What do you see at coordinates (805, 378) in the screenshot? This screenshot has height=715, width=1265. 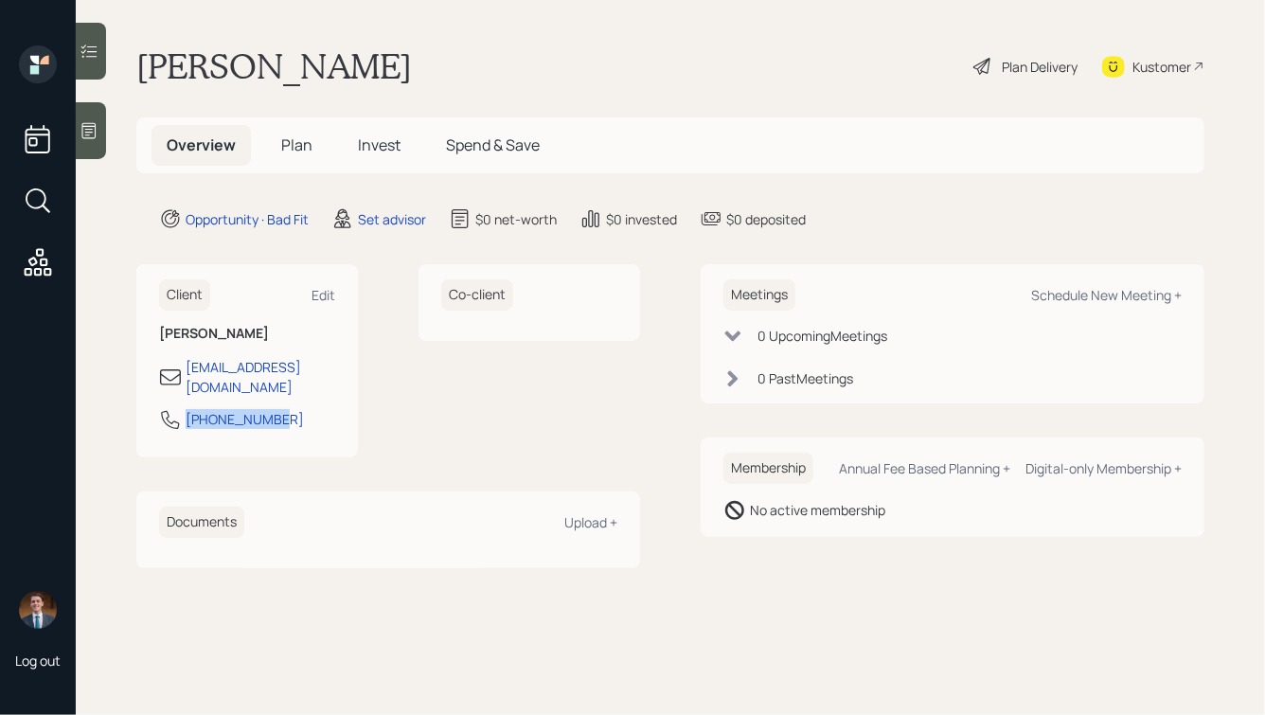 I see `div: 0 Past Meeting s` at bounding box center [805, 378].